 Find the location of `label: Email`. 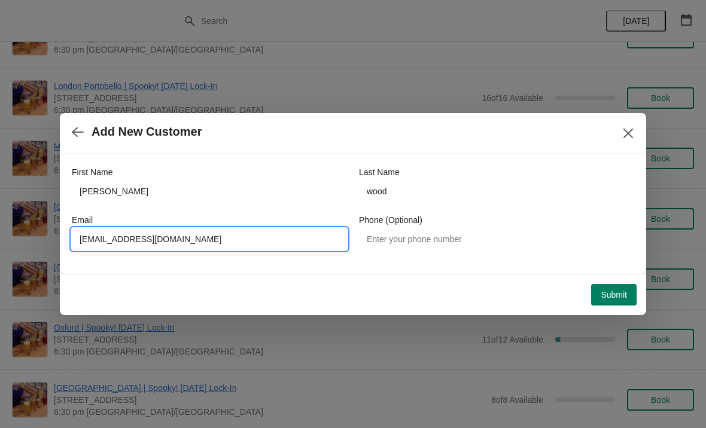

label: Email is located at coordinates (82, 220).